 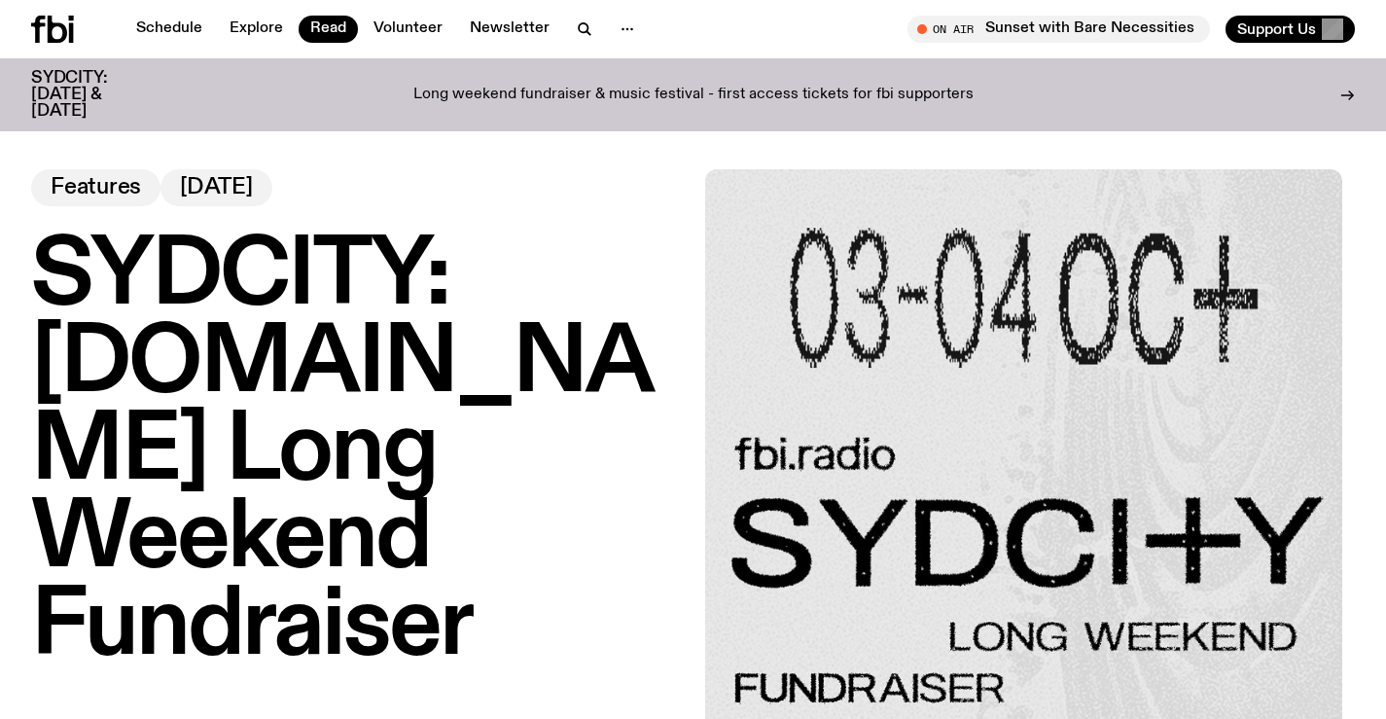 I want to click on button: On AirSunset with Bare Necessities, so click(x=1059, y=29).